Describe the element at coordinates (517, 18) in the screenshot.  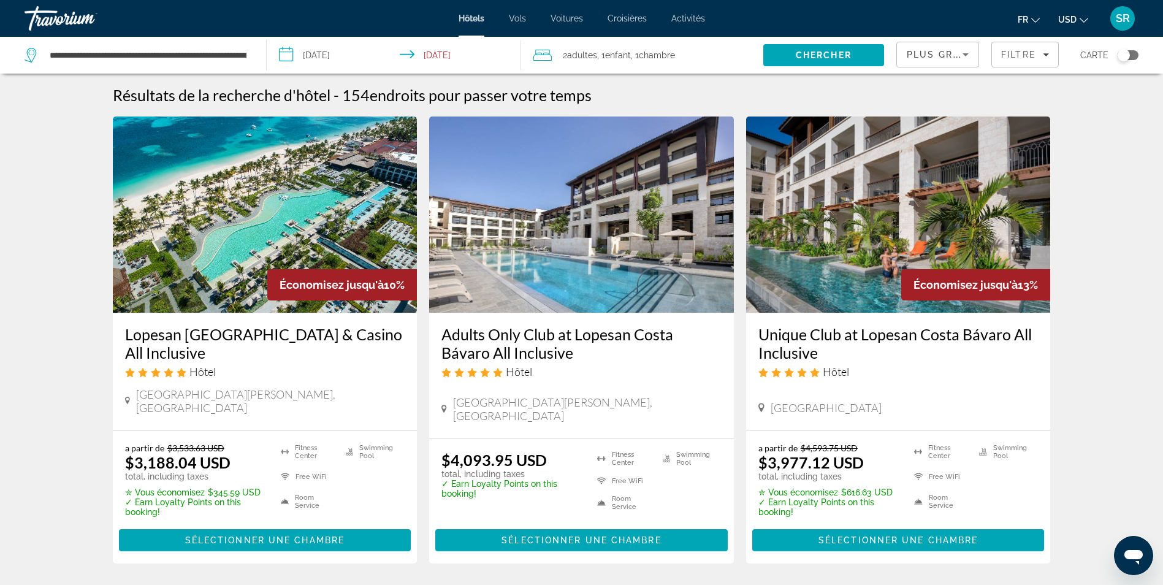
I see `span: Vols` at that location.